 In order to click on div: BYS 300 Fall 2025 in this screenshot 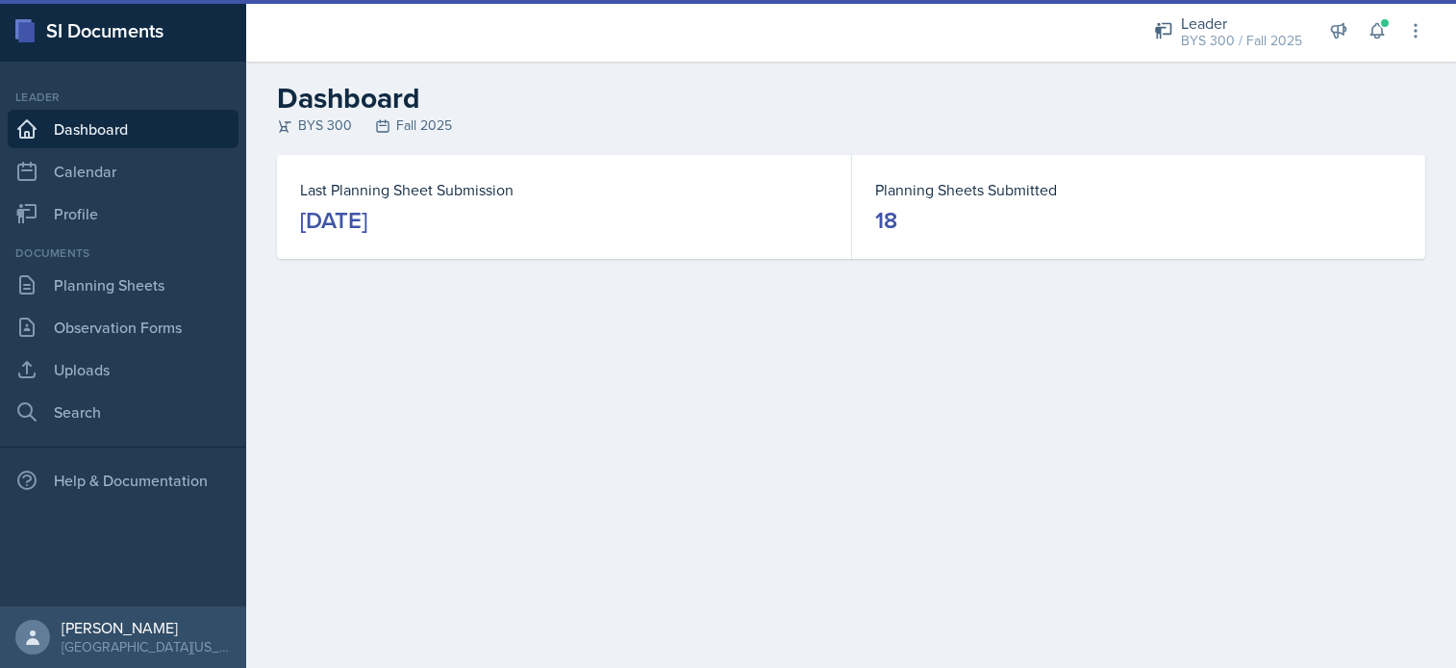, I will do `click(851, 125)`.